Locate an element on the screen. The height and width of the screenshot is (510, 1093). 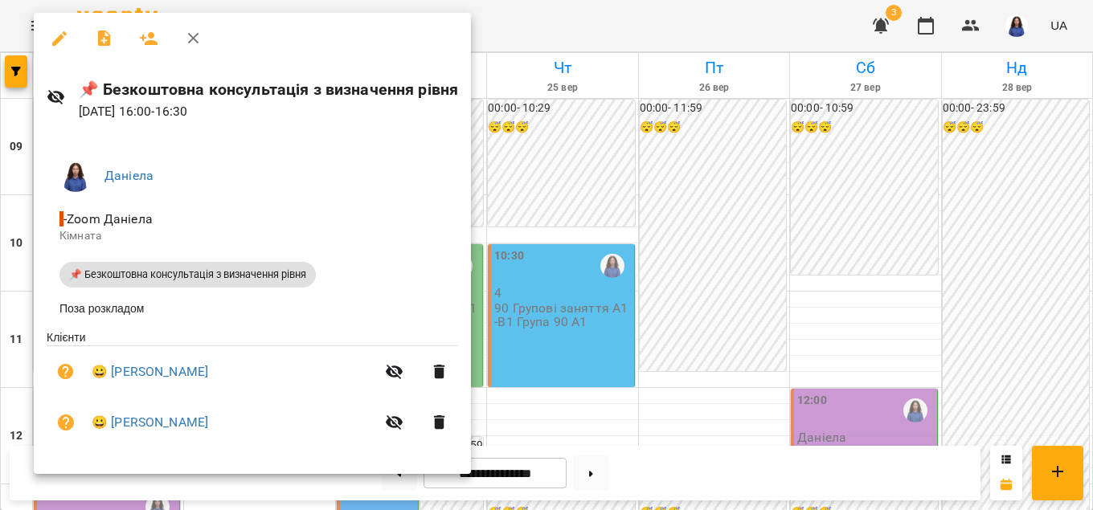
p: Кімната is located at coordinates (252, 236).